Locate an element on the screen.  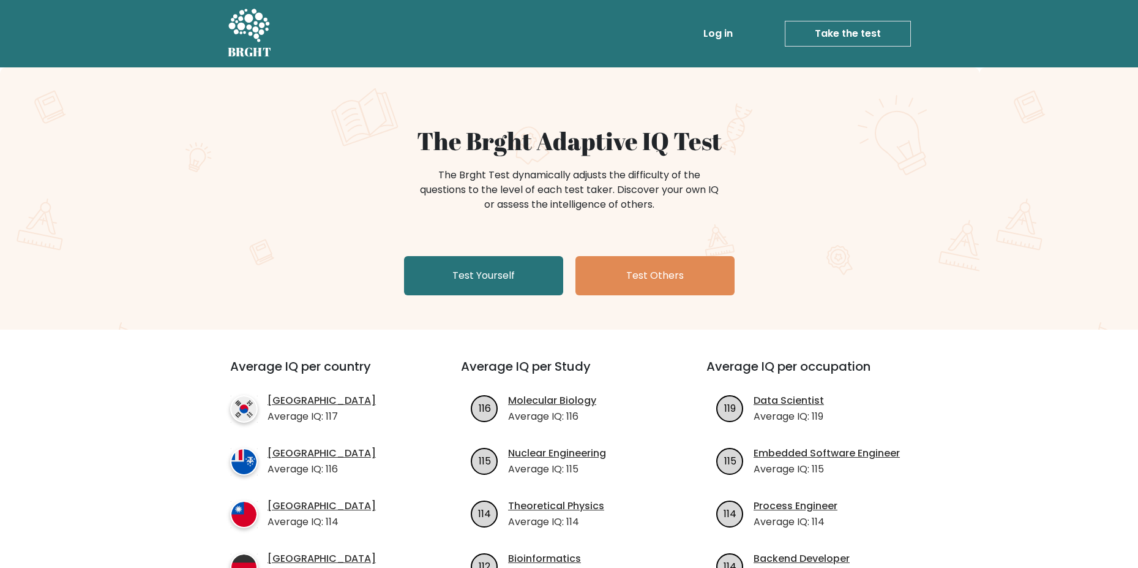
a: Nuclear Engineering is located at coordinates (557, 453).